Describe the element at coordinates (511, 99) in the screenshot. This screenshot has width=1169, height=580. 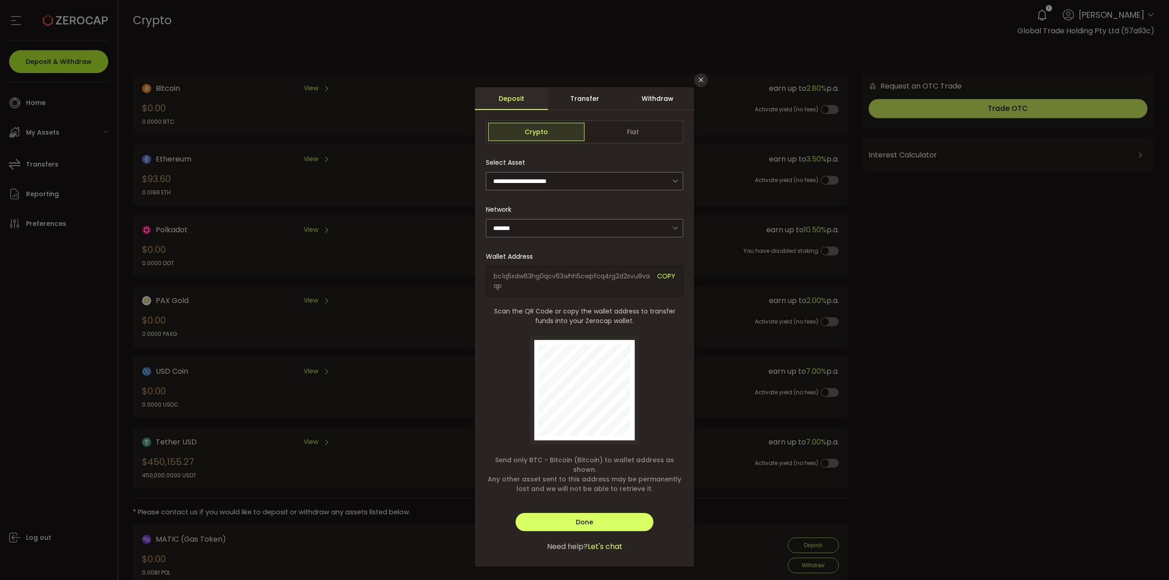
I see `div: Deposit` at that location.